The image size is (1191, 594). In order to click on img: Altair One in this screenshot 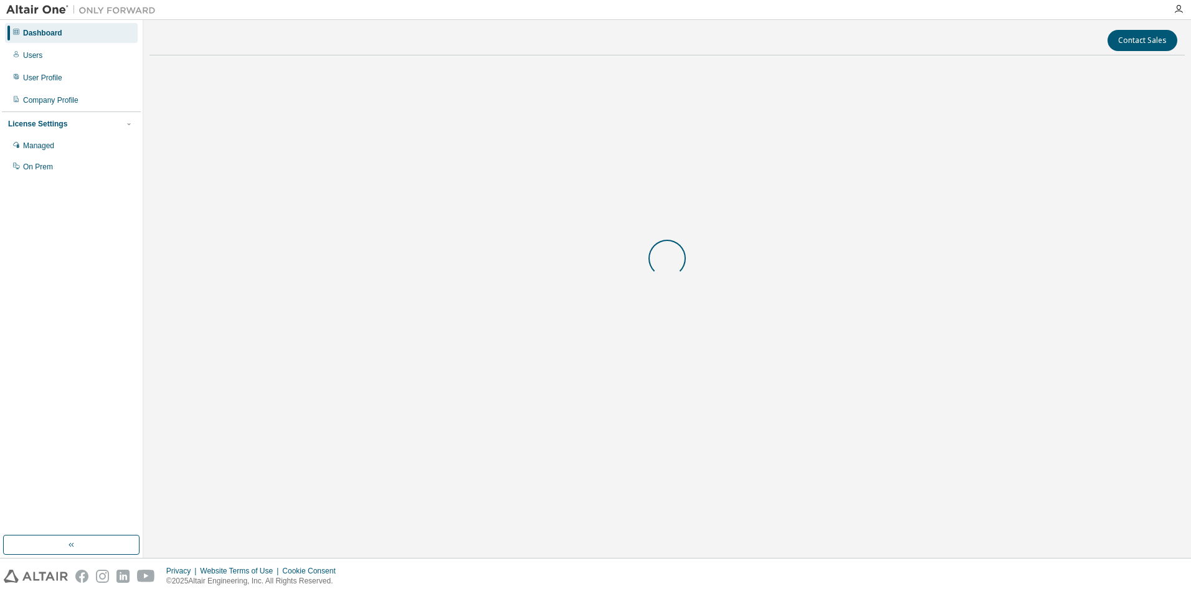, I will do `click(84, 10)`.